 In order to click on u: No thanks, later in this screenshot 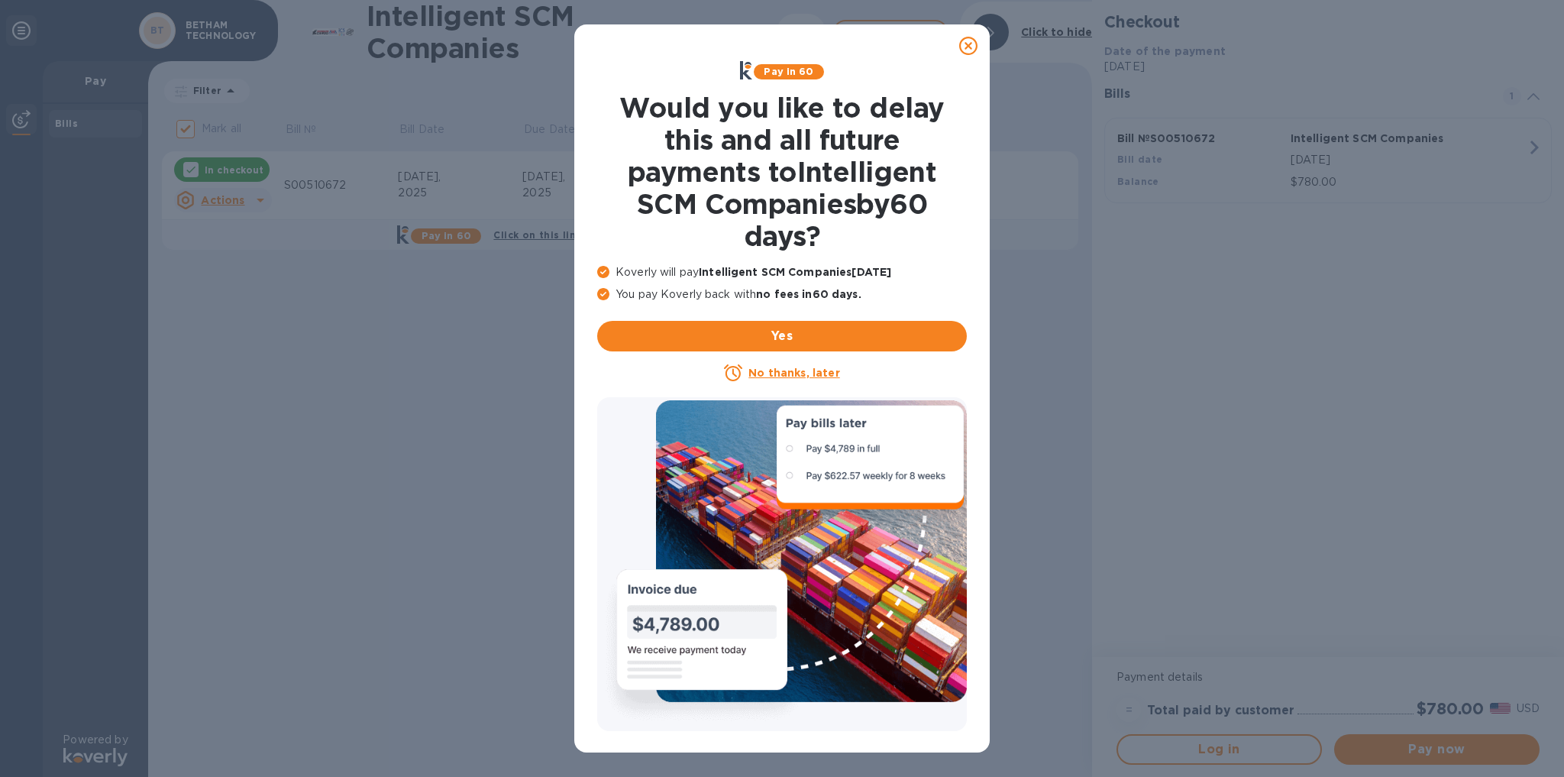, I will do `click(794, 373)`.